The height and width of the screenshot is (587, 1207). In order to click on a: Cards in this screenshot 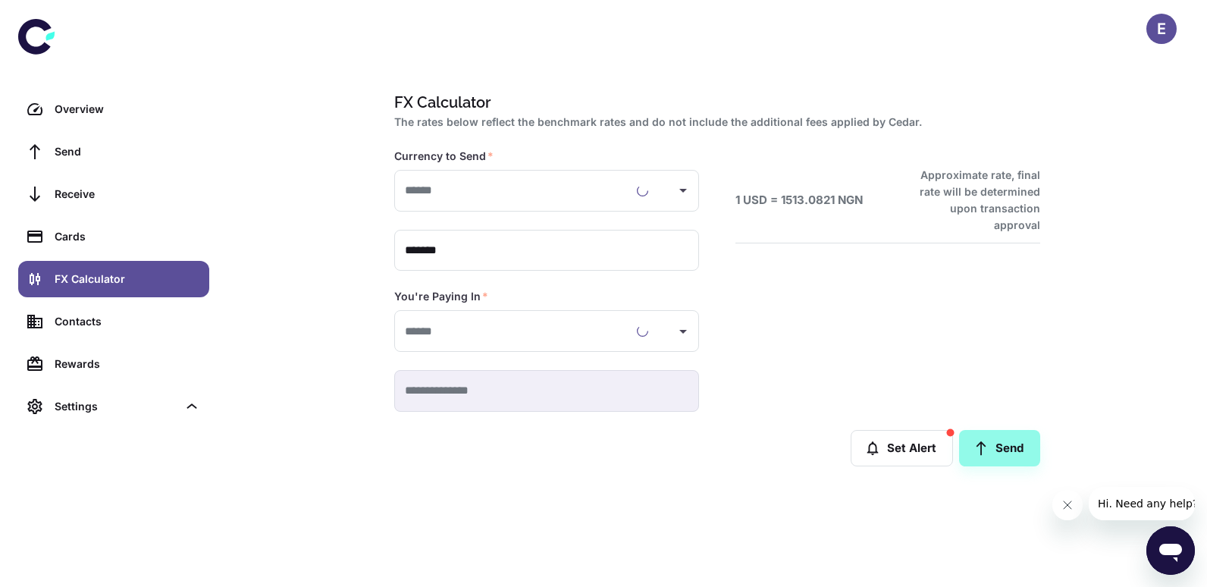, I will do `click(114, 237)`.